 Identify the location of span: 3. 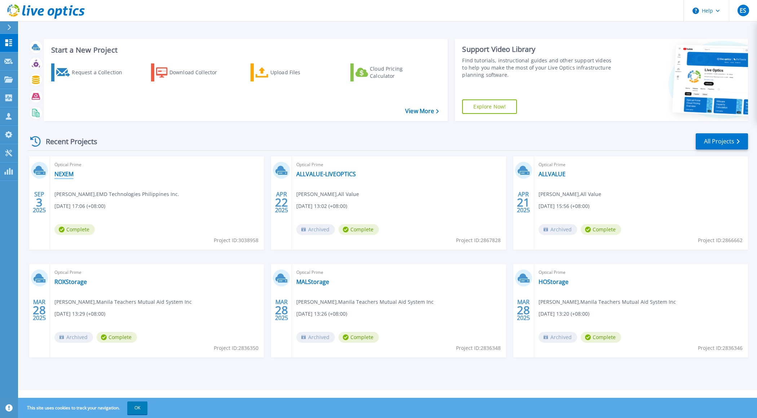
(39, 202).